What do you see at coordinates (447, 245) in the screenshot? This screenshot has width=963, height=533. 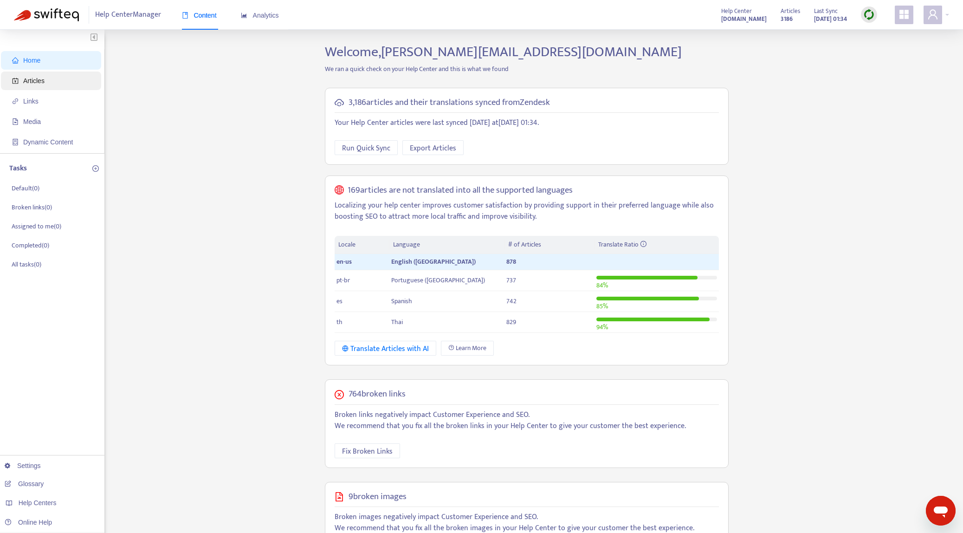 I see `th: Language` at bounding box center [447, 245].